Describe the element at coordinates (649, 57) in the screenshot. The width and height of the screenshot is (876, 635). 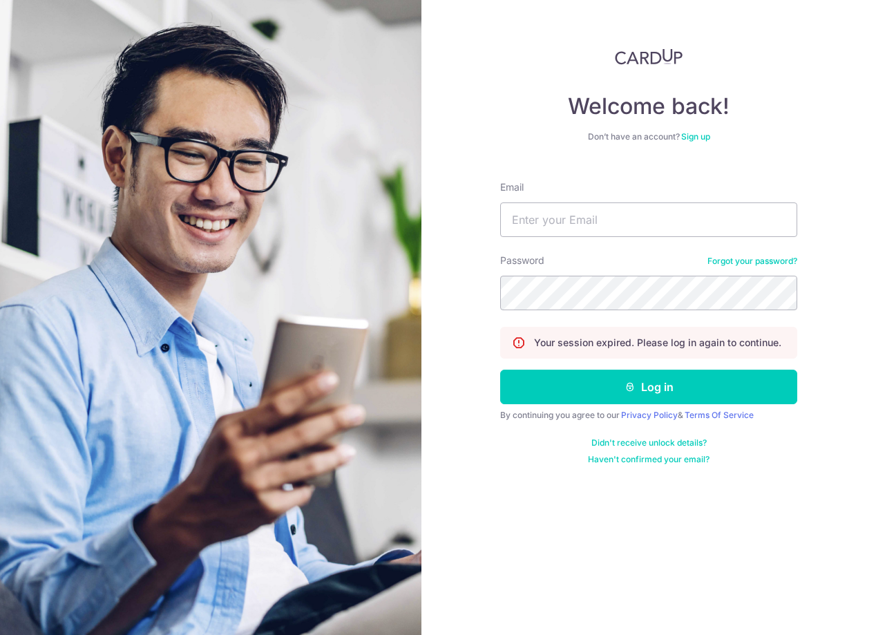
I see `img: CardUp Logo` at that location.